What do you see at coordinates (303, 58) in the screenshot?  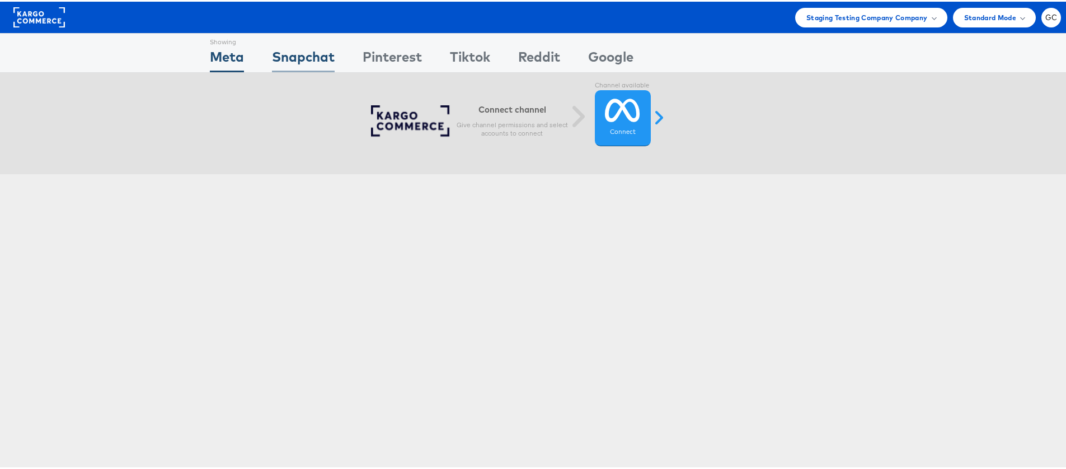 I see `div: Snapchat` at bounding box center [303, 58].